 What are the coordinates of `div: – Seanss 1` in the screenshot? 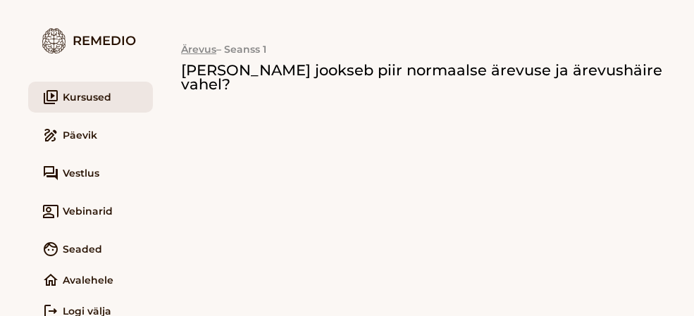 It's located at (437, 49).